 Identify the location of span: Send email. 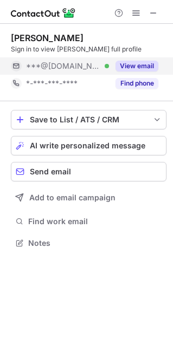
(50, 172).